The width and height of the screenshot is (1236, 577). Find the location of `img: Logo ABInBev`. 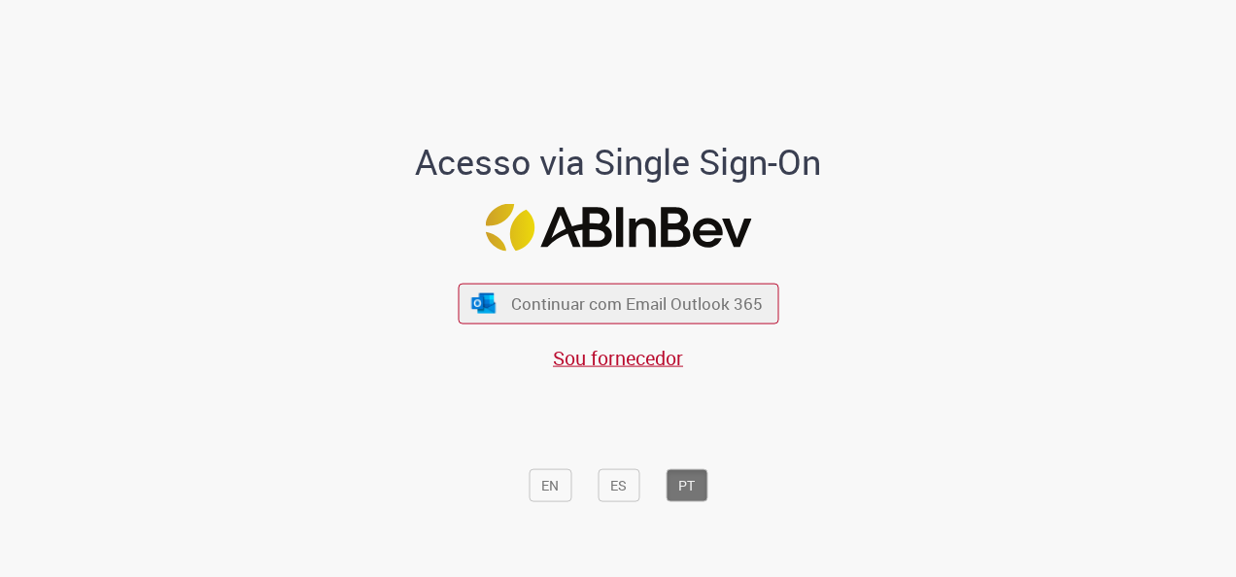

img: Logo ABInBev is located at coordinates (618, 227).